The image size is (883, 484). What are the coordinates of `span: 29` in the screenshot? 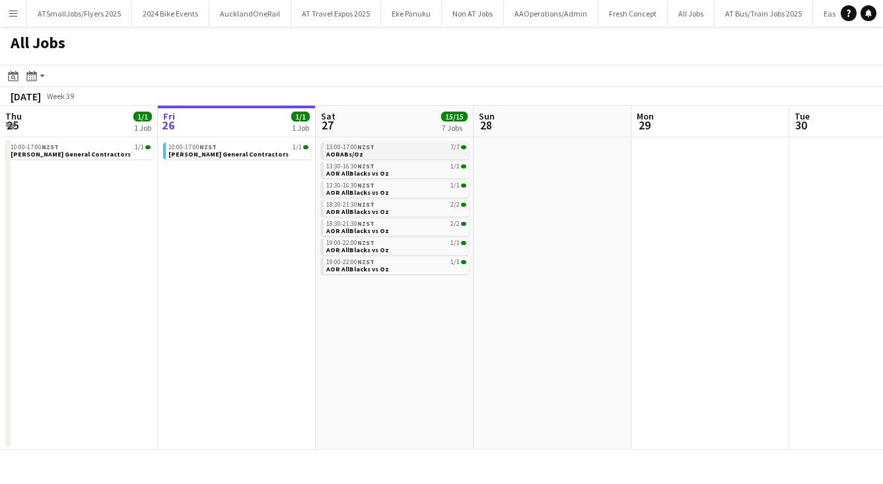 It's located at (644, 125).